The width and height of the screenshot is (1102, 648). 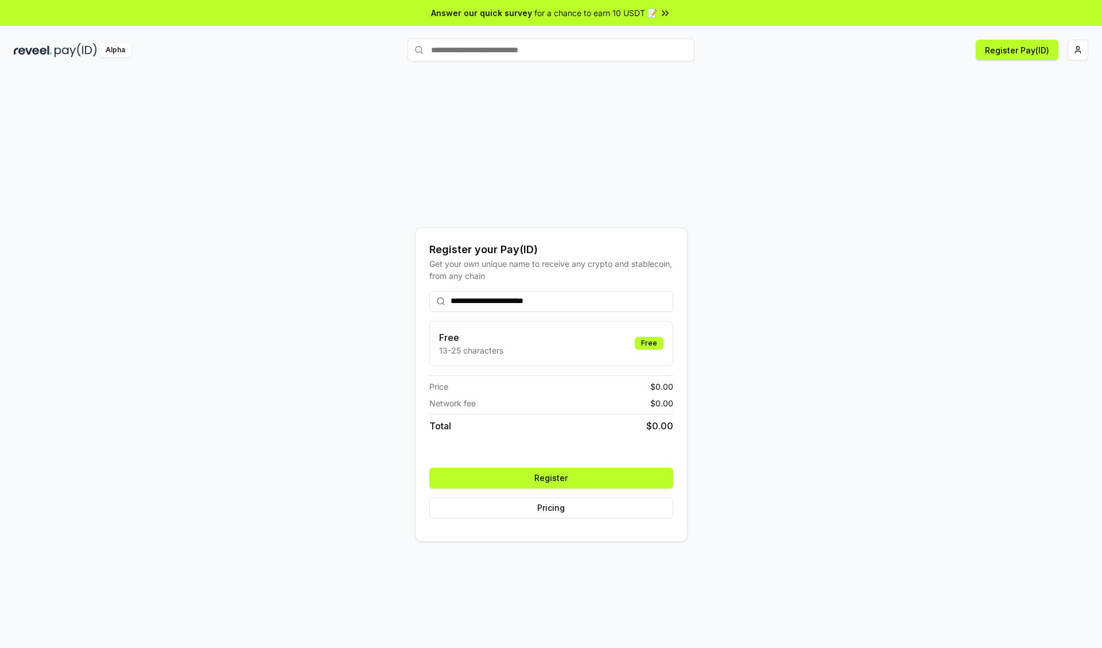 I want to click on span: for a chance to earn 10 USDT 📝, so click(x=596, y=13).